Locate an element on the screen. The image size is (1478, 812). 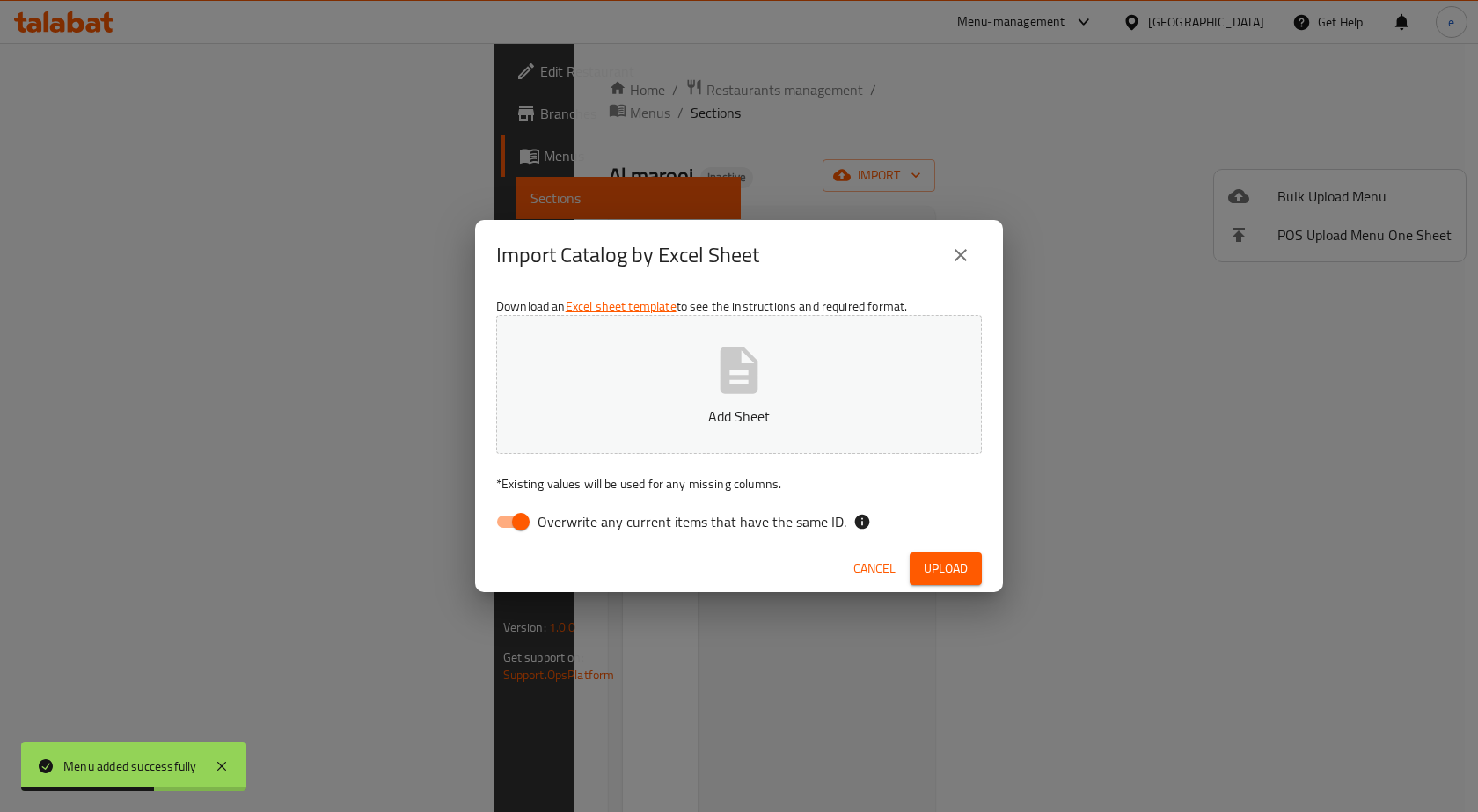
button: Upload is located at coordinates (946, 568).